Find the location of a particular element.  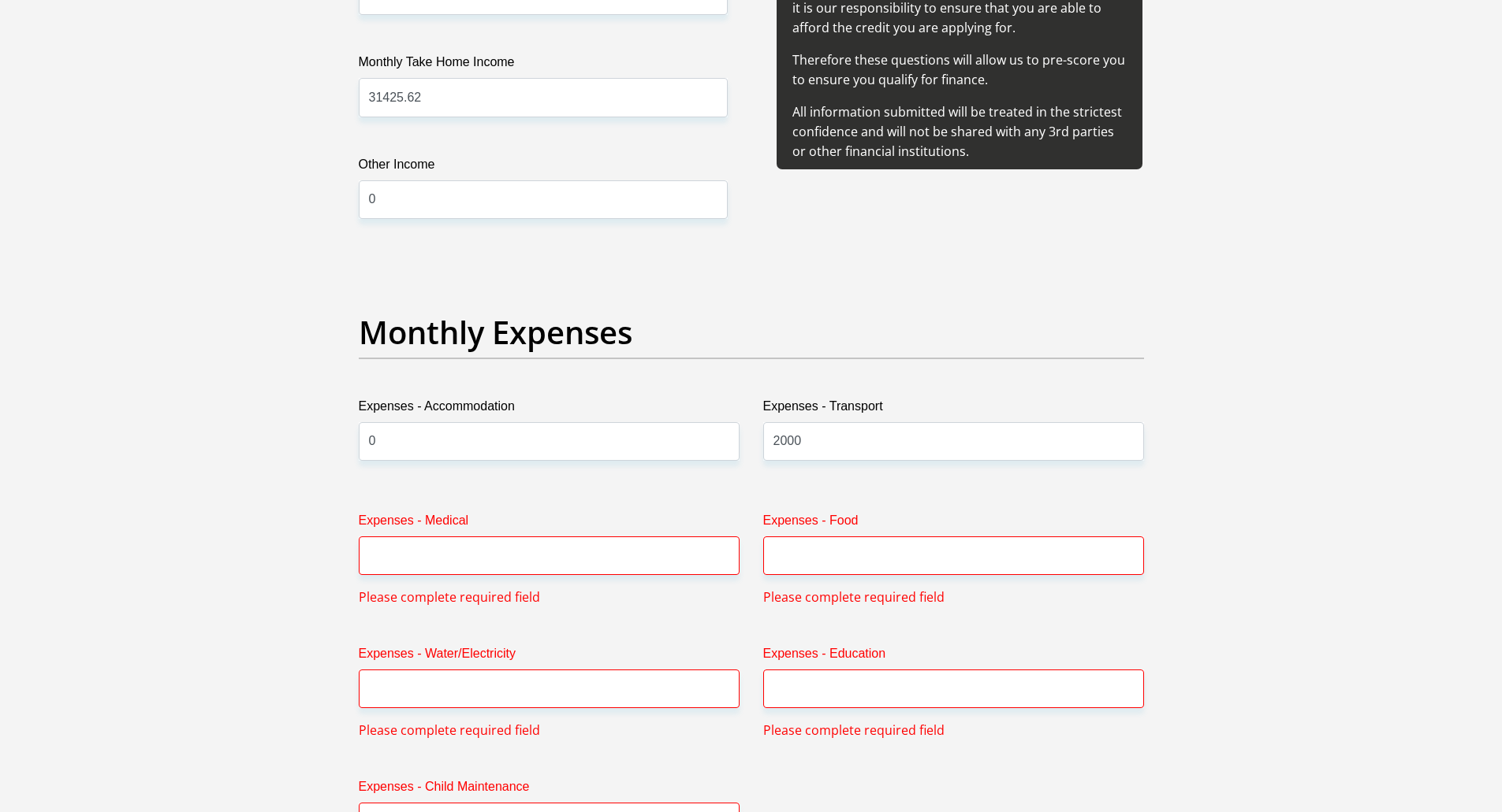

label: Expenses - Transport is located at coordinates (953, 409).